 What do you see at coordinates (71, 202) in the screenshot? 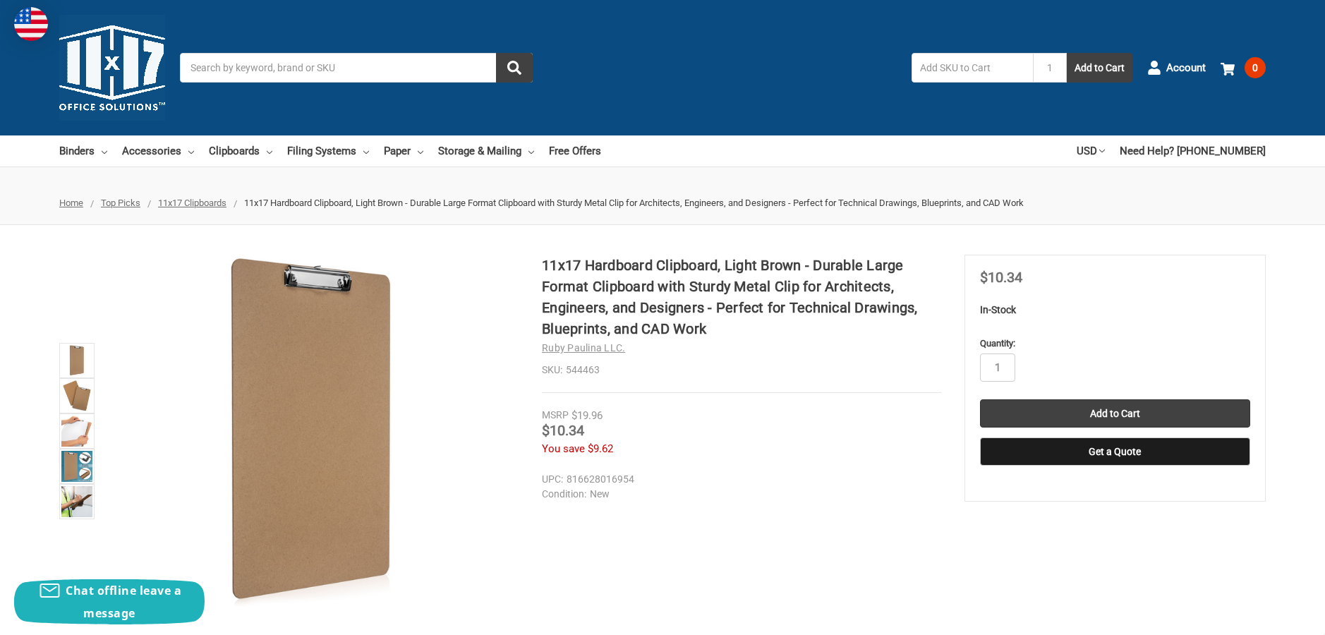
I see `a: Home` at bounding box center [71, 202].